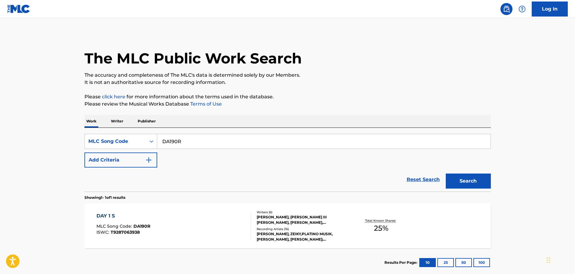  Describe the element at coordinates (549, 260) in the screenshot. I see `div: Drag` at that location.